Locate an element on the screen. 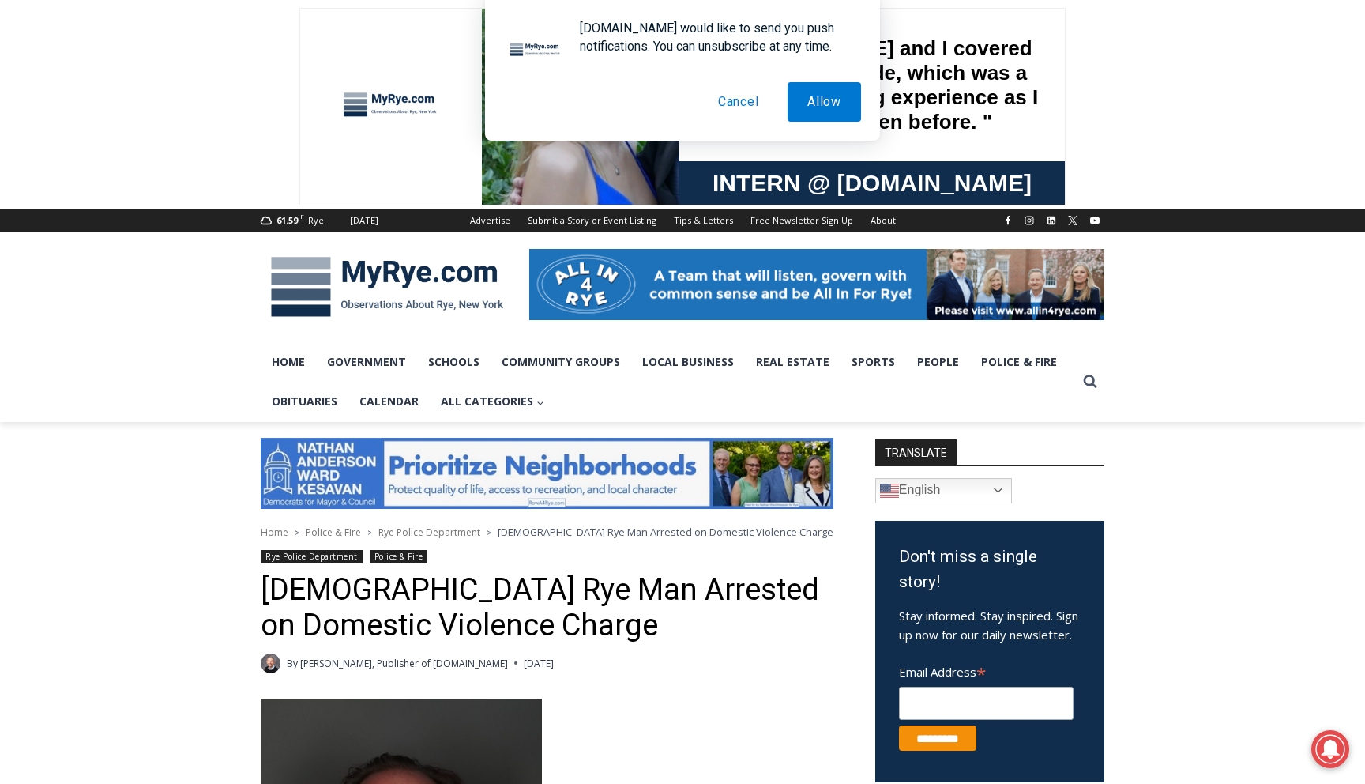  span: Home is located at coordinates (274, 532).